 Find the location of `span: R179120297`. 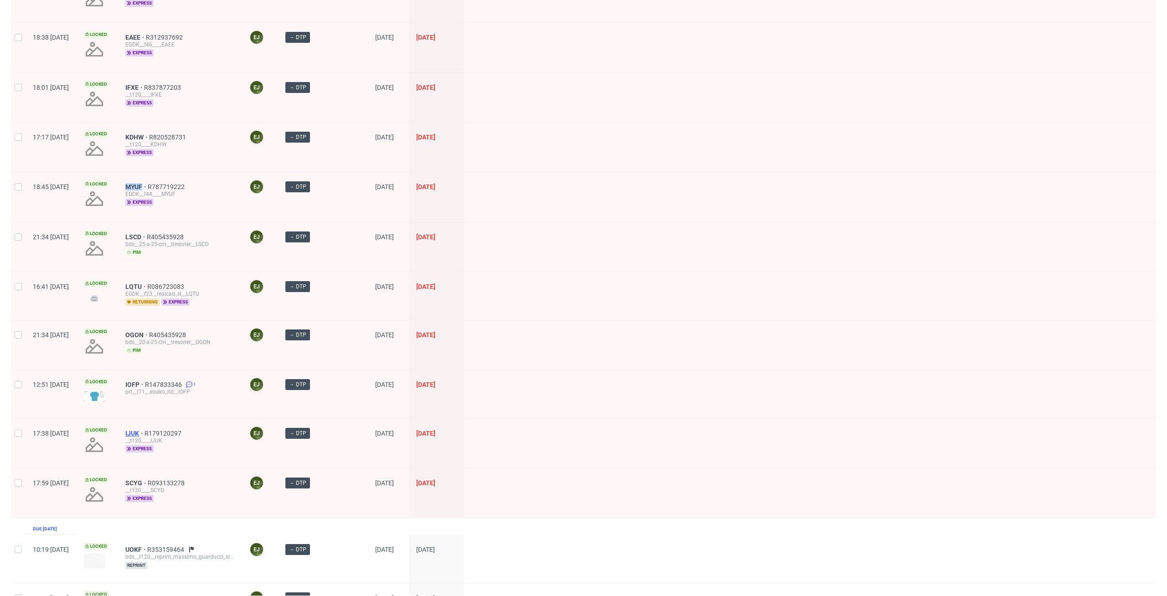

span: R179120297 is located at coordinates (164, 434).